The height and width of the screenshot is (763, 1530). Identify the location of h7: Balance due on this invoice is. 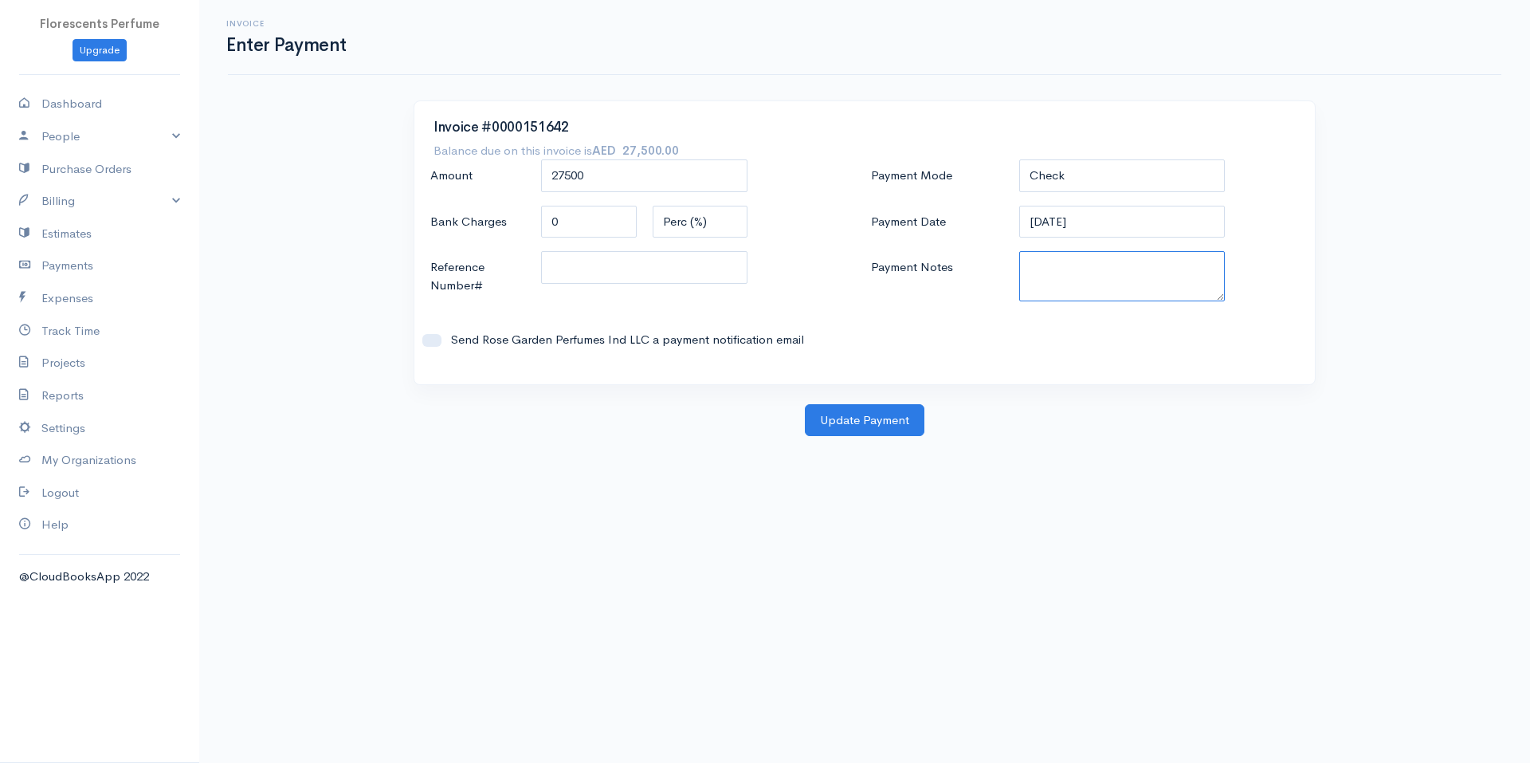
(556, 150).